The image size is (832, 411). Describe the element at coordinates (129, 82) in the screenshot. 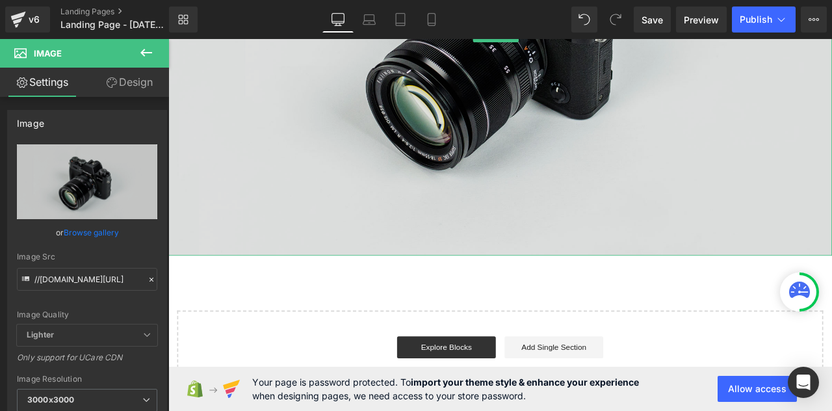

I see `a: Design` at that location.